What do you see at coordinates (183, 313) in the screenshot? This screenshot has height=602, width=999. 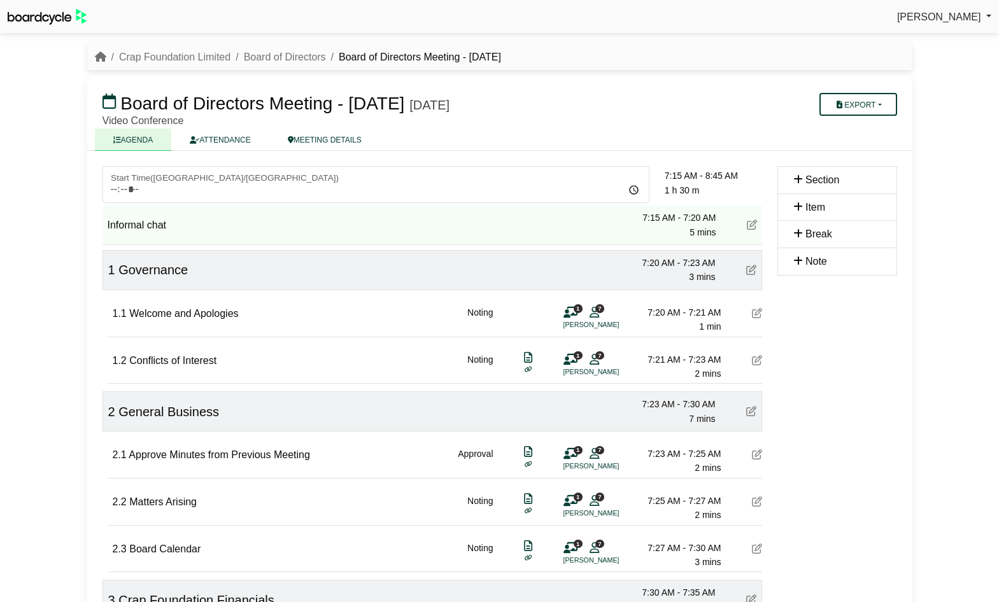 I see `span: Welcome and Apologies` at bounding box center [183, 313].